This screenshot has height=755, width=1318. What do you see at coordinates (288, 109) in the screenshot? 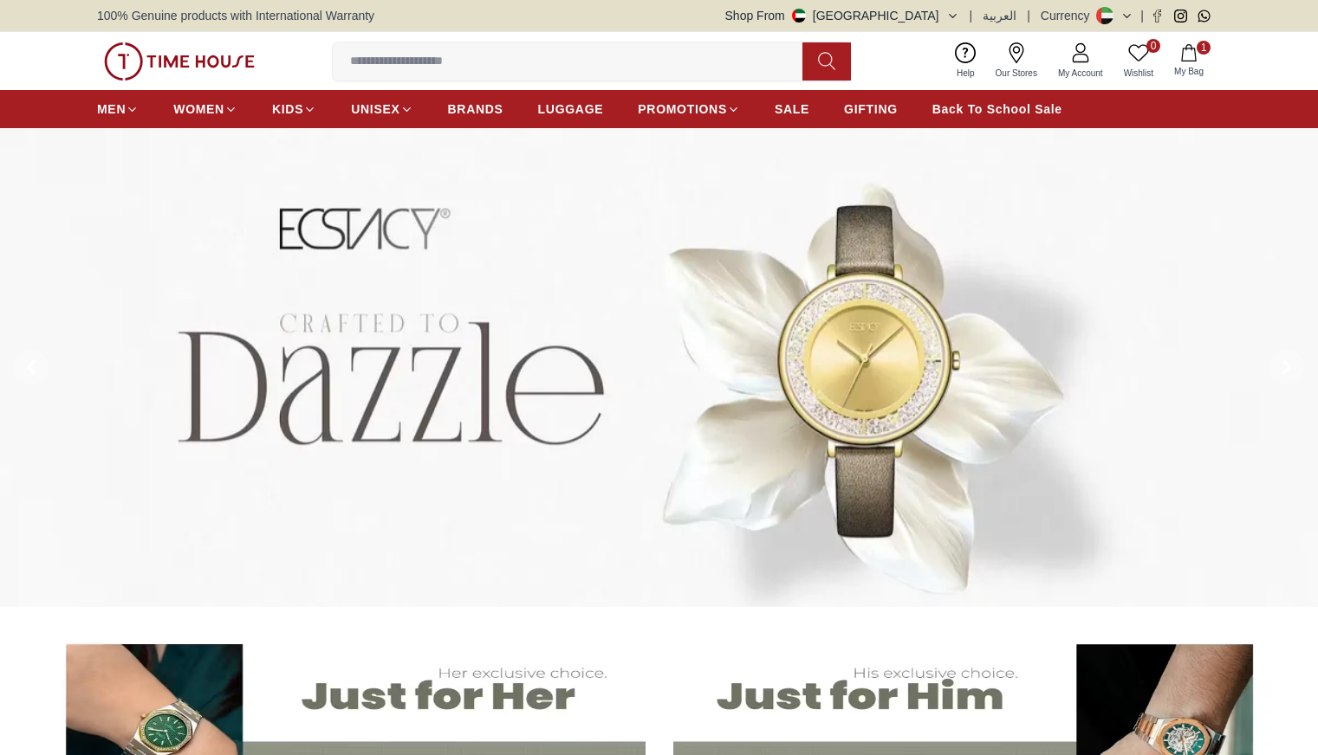
I see `span: KIDS` at bounding box center [288, 109].